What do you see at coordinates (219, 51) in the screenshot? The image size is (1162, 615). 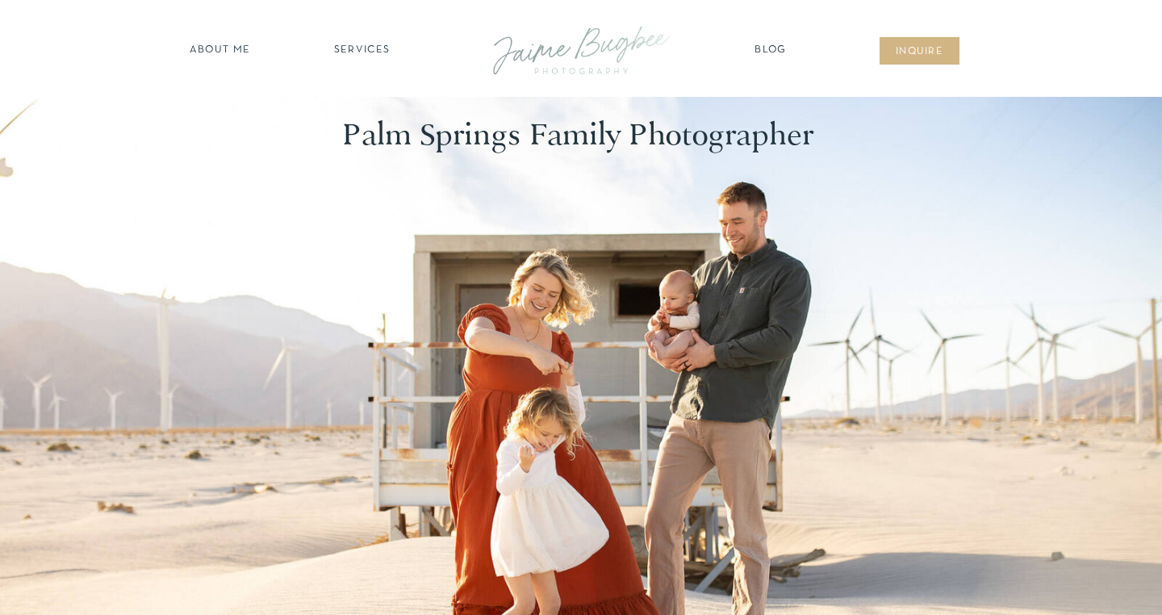 I see `nav: about ME` at bounding box center [219, 51].